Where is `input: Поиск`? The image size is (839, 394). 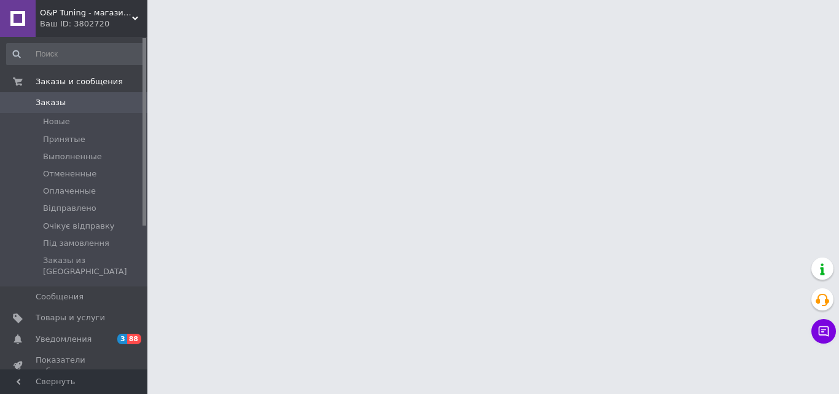 input: Поиск is located at coordinates (76, 54).